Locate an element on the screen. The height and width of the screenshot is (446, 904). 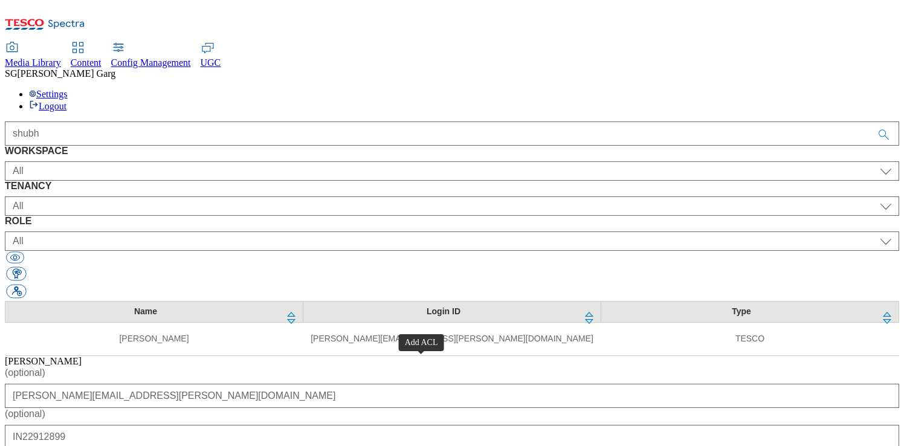
div: Name is located at coordinates (146, 312).